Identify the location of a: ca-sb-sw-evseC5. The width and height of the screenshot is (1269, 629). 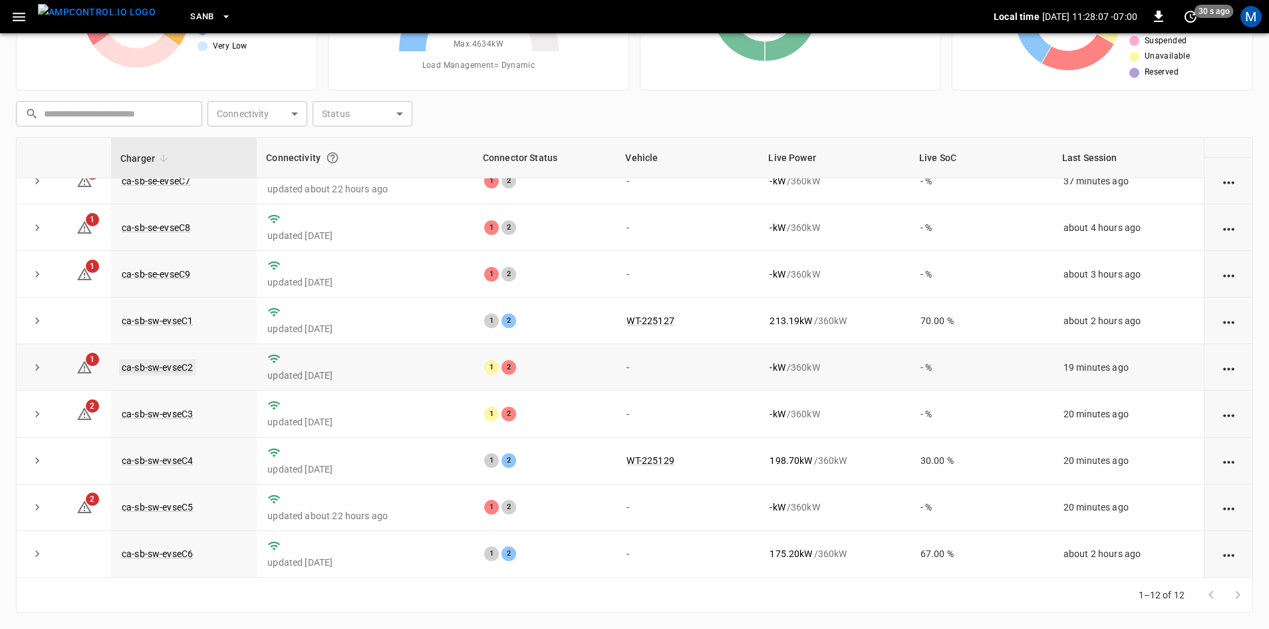
(157, 507).